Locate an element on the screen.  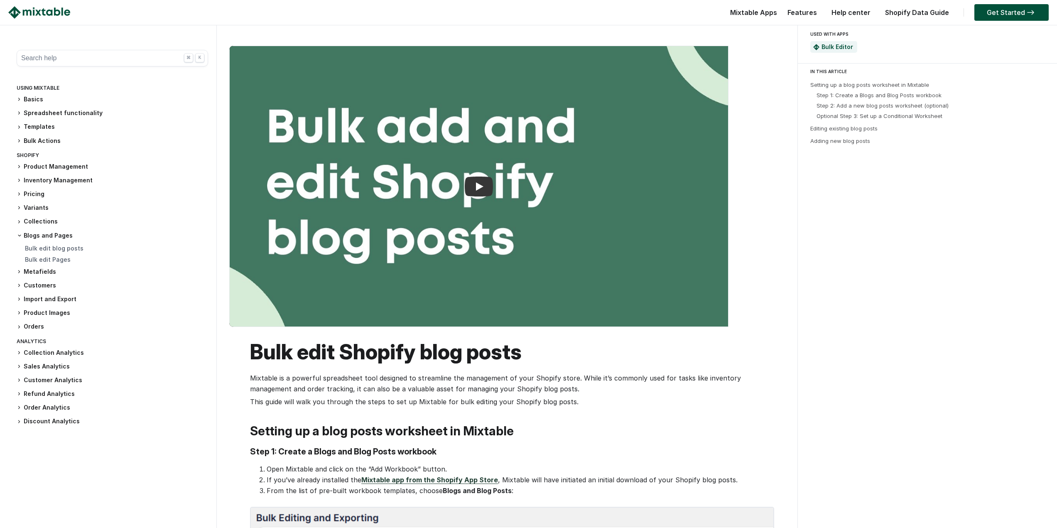
div: Shopify is located at coordinates (112, 156).